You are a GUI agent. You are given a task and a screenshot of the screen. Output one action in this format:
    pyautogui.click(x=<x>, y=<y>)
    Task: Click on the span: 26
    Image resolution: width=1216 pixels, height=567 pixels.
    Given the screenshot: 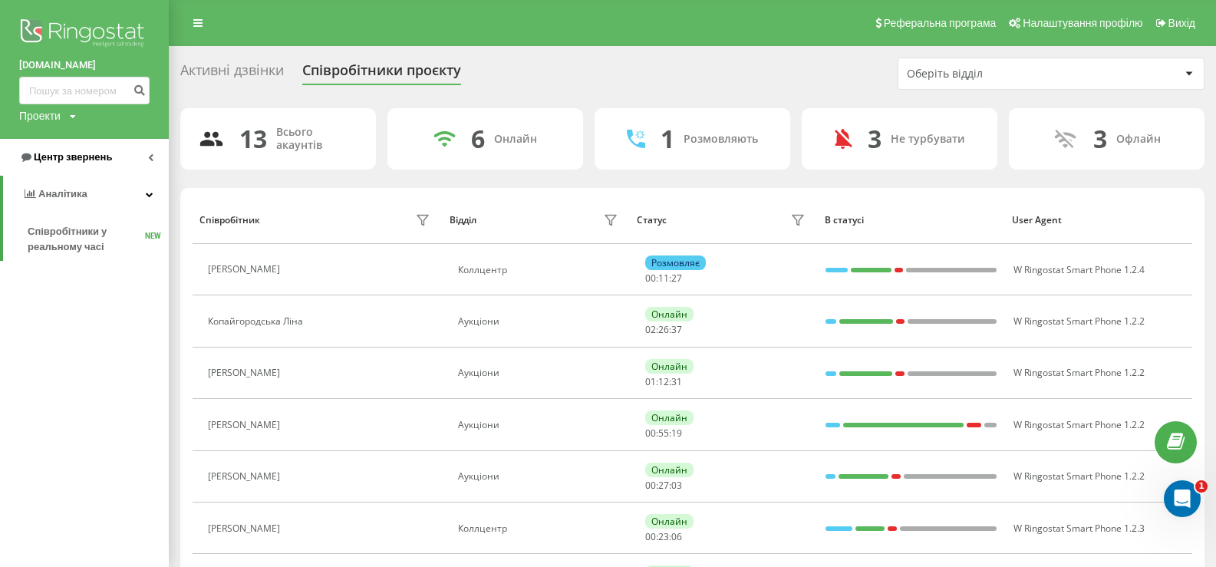 What is the action you would take?
    pyautogui.click(x=664, y=329)
    